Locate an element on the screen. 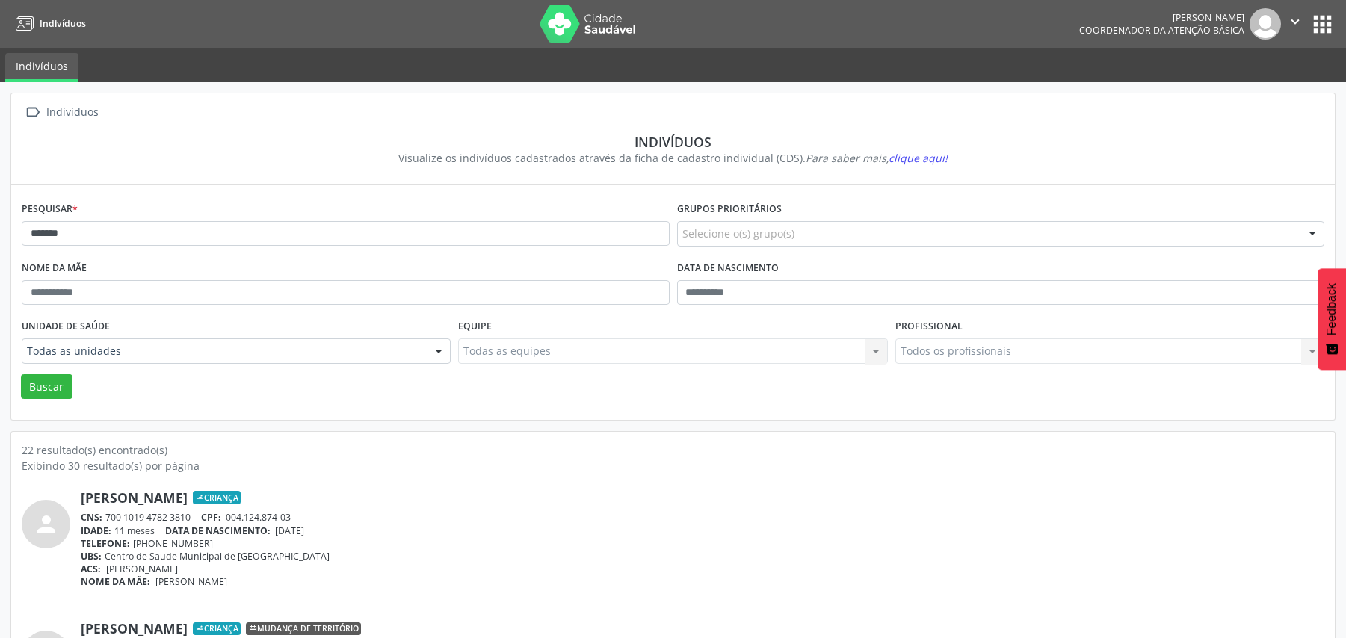 The height and width of the screenshot is (638, 1346). label: Profissional is located at coordinates (929, 327).